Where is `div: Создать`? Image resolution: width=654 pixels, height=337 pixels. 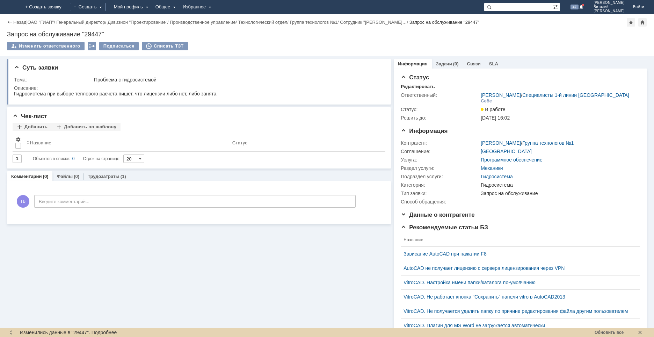
div: Создать is located at coordinates (88, 7).